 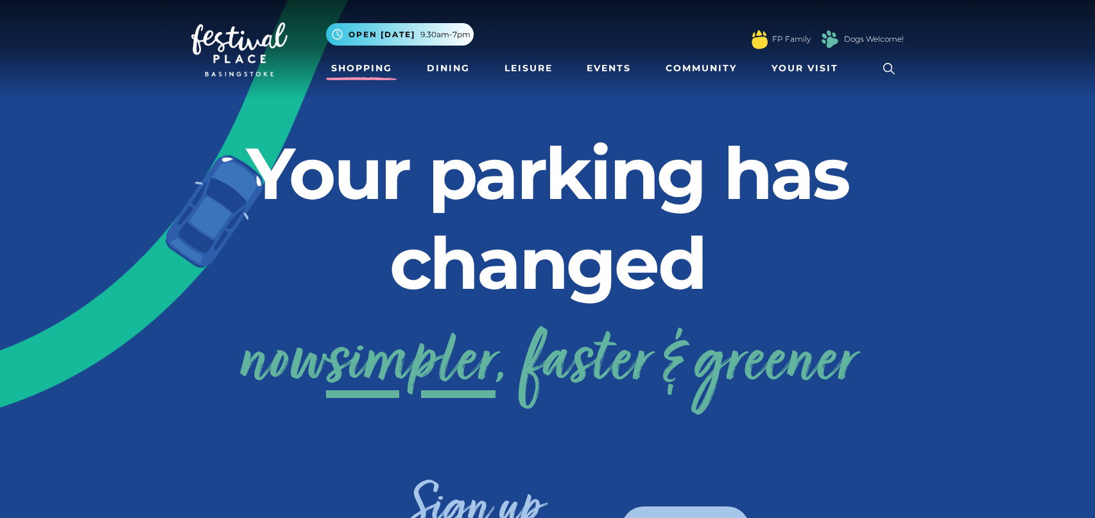 I want to click on a: Your Visit, so click(x=808, y=68).